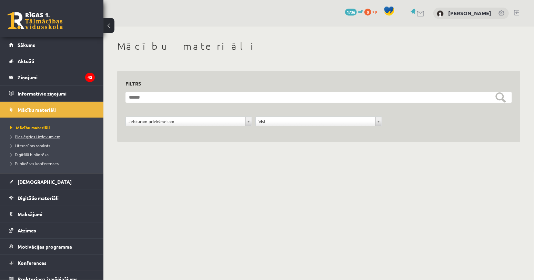 The width and height of the screenshot is (534, 280). Describe the element at coordinates (38, 198) in the screenshot. I see `span: Digitālie materiāli` at that location.